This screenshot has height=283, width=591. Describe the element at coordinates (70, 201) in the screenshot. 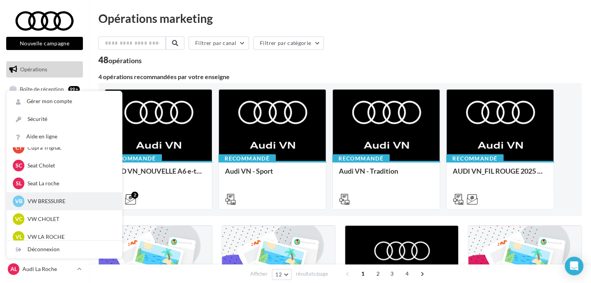

I see `p: VW BRESSUIRE` at that location.